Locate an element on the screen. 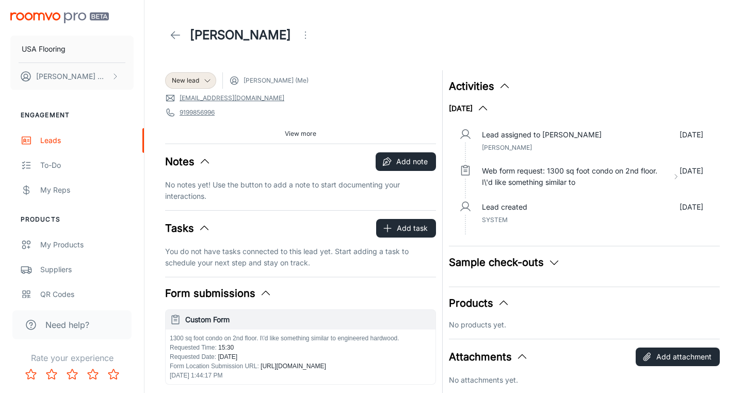  button: Add task is located at coordinates (406, 228).